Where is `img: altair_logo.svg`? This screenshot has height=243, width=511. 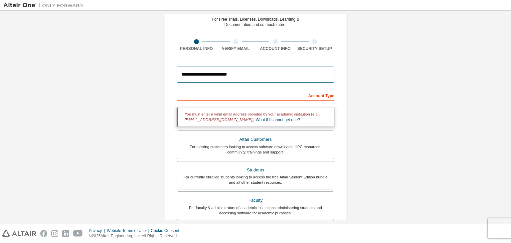 img: altair_logo.svg is located at coordinates (19, 233).